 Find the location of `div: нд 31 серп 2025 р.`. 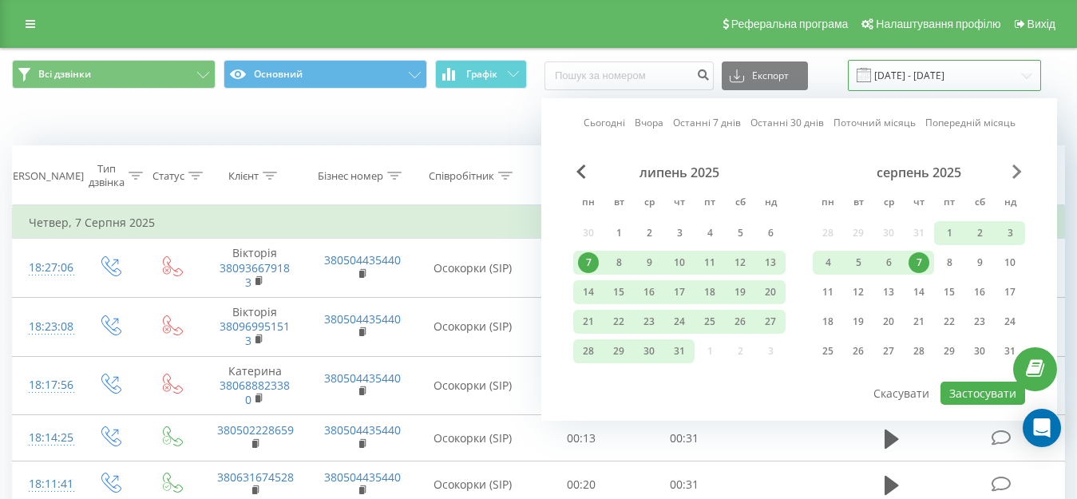

div: нд 31 серп 2025 р. is located at coordinates (1010, 351).